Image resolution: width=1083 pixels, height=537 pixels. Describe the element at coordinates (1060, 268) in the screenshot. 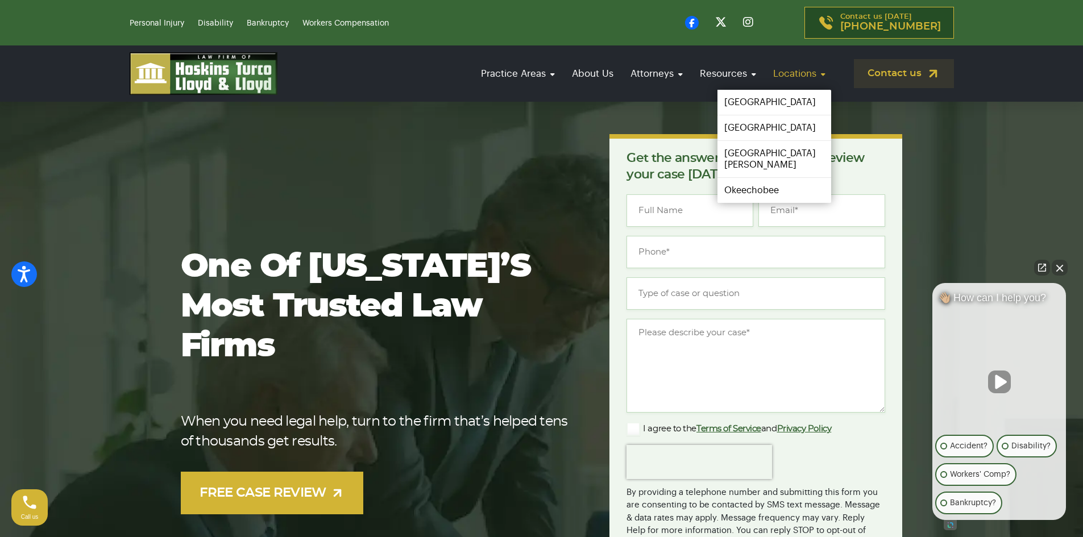

I see `button: Close Intaker Chat Widget` at that location.